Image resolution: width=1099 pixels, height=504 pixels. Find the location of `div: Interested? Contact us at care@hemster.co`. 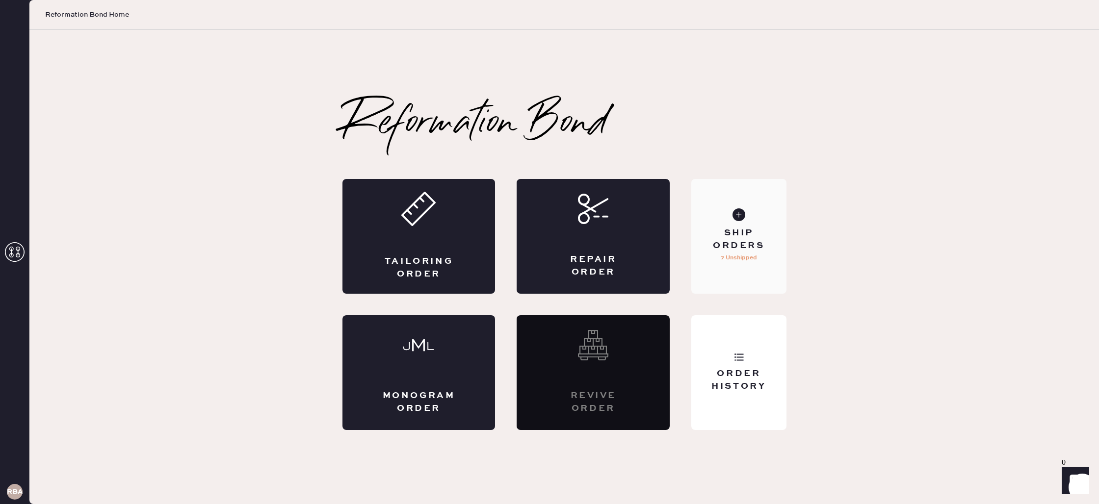

div: Interested? Contact us at care@hemster.co is located at coordinates (593, 373).